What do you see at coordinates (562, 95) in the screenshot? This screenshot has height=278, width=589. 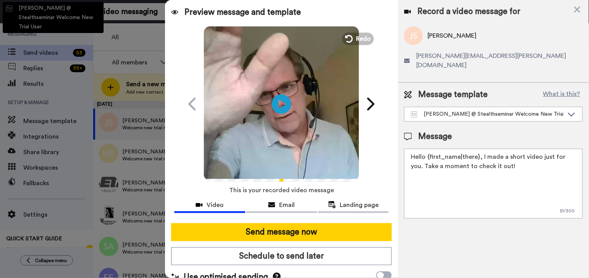 I see `button: What is this?` at bounding box center [562, 95].